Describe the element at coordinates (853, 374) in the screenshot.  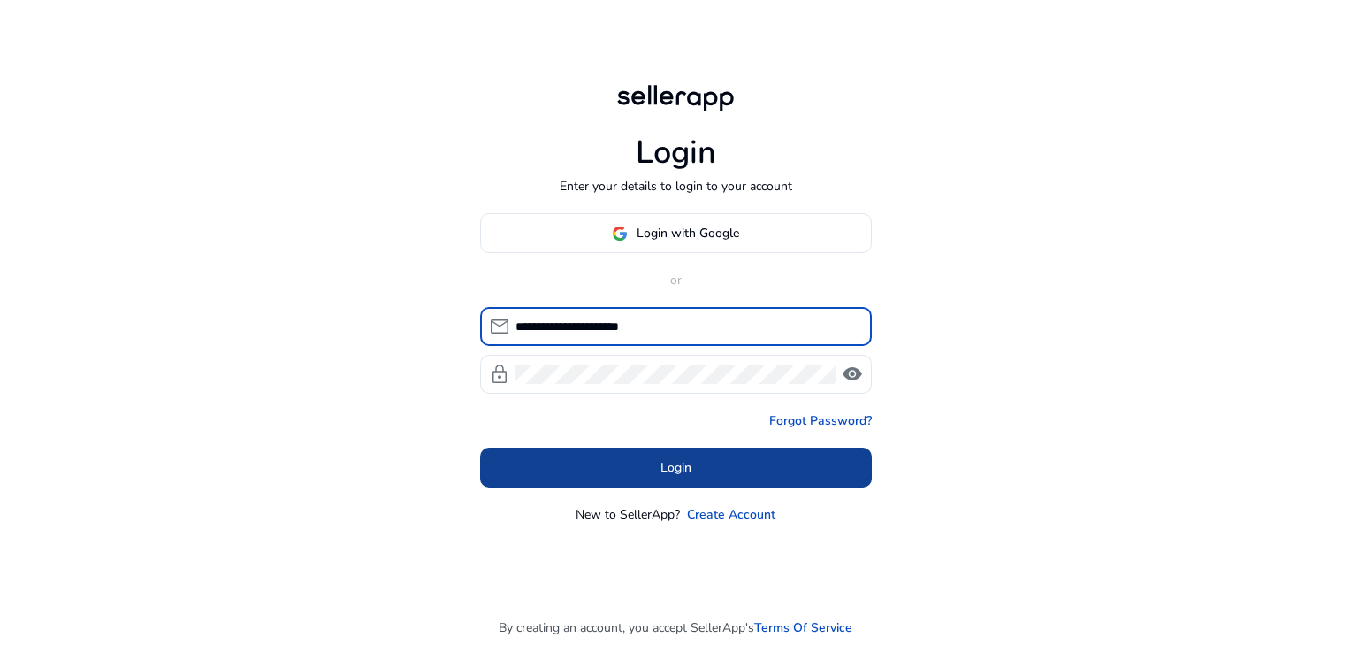
I see `span: visibility` at that location.